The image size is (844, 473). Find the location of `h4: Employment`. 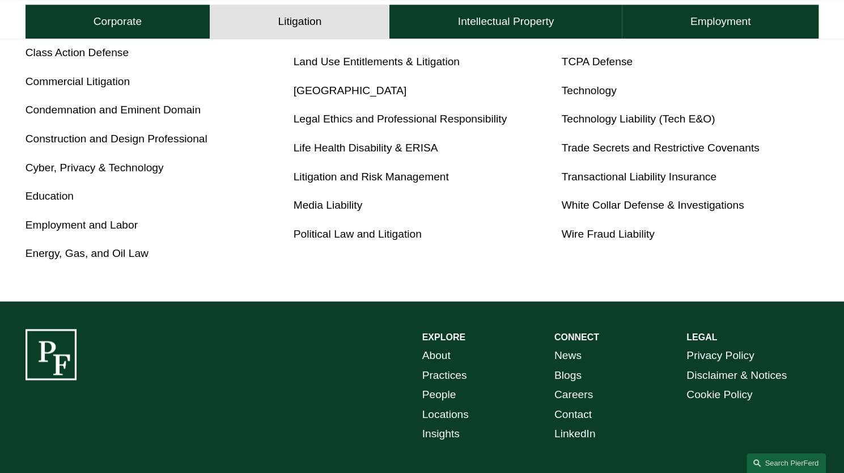

h4: Employment is located at coordinates (720, 22).